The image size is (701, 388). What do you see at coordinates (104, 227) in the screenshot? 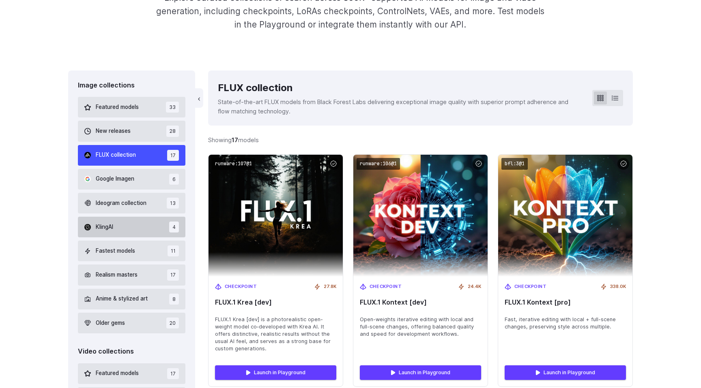
I see `span: KlingAI` at bounding box center [104, 227].